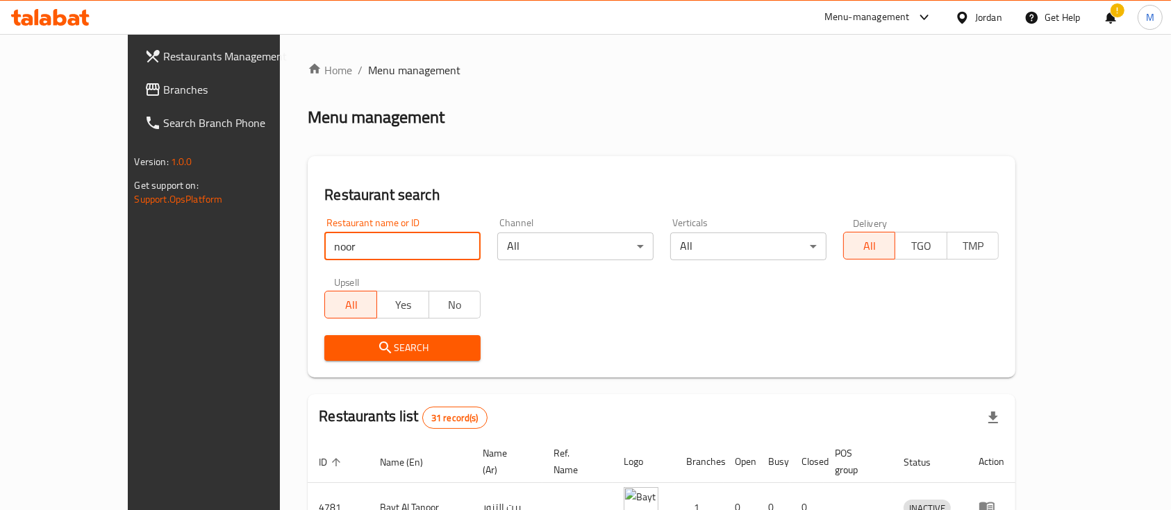 This screenshot has height=510, width=1171. Describe the element at coordinates (455, 418) in the screenshot. I see `span: 31 record(s)` at that location.